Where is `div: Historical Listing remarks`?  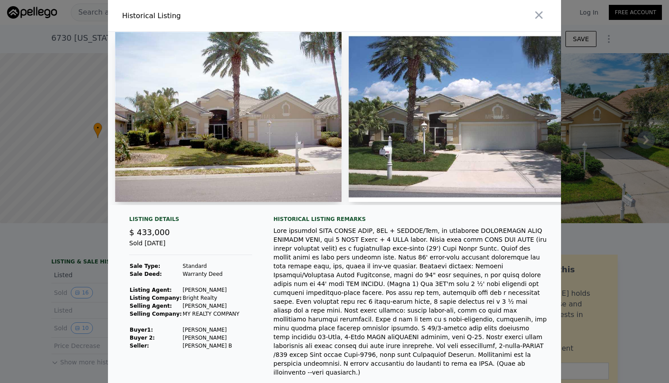
div: Historical Listing remarks is located at coordinates (410, 219).